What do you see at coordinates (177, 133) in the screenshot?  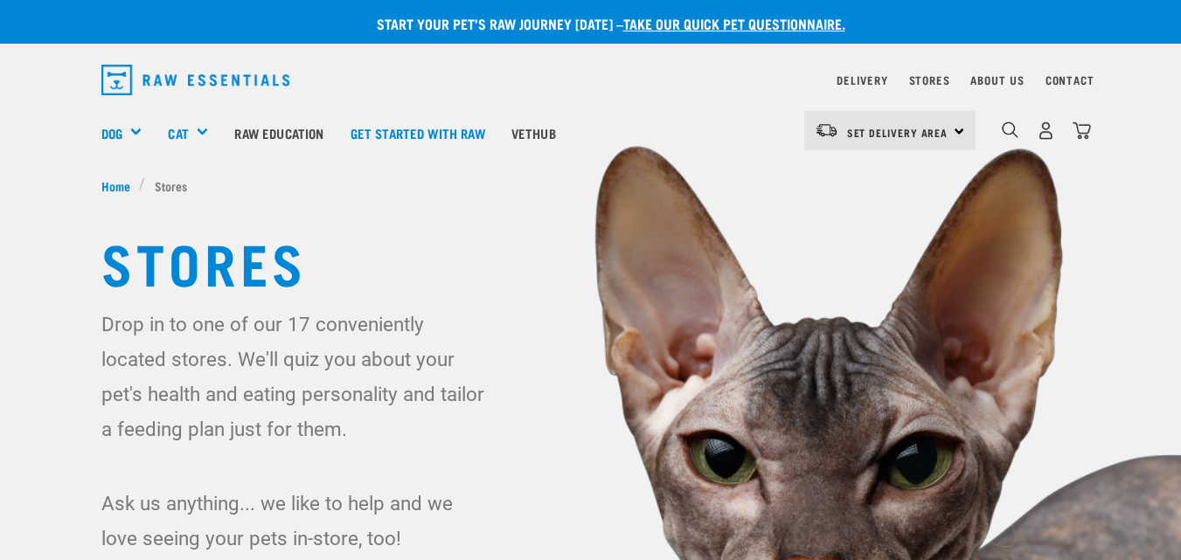 I see `a: Cat` at bounding box center [177, 133].